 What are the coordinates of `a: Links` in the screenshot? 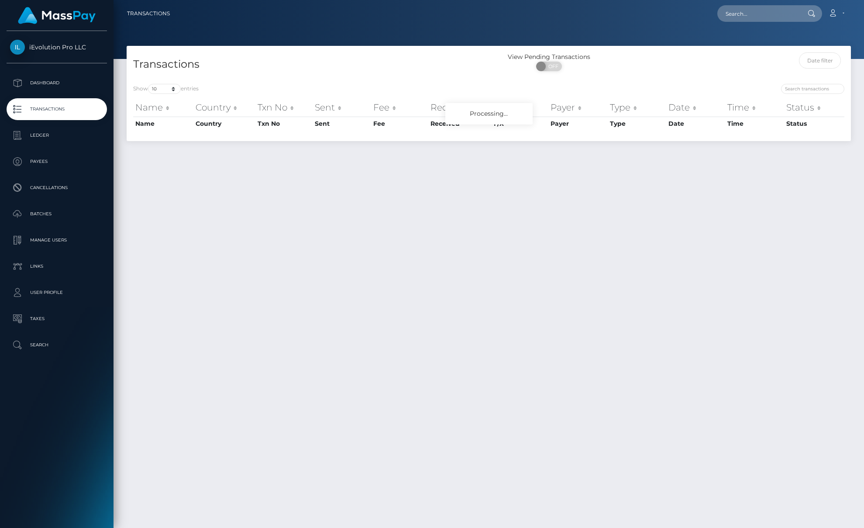 It's located at (57, 266).